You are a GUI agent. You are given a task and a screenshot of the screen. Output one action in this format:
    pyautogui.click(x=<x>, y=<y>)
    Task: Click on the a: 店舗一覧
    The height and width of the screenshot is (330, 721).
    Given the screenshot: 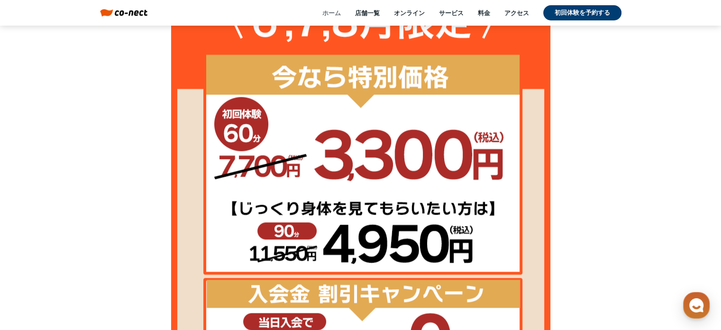 What is the action you would take?
    pyautogui.click(x=367, y=13)
    